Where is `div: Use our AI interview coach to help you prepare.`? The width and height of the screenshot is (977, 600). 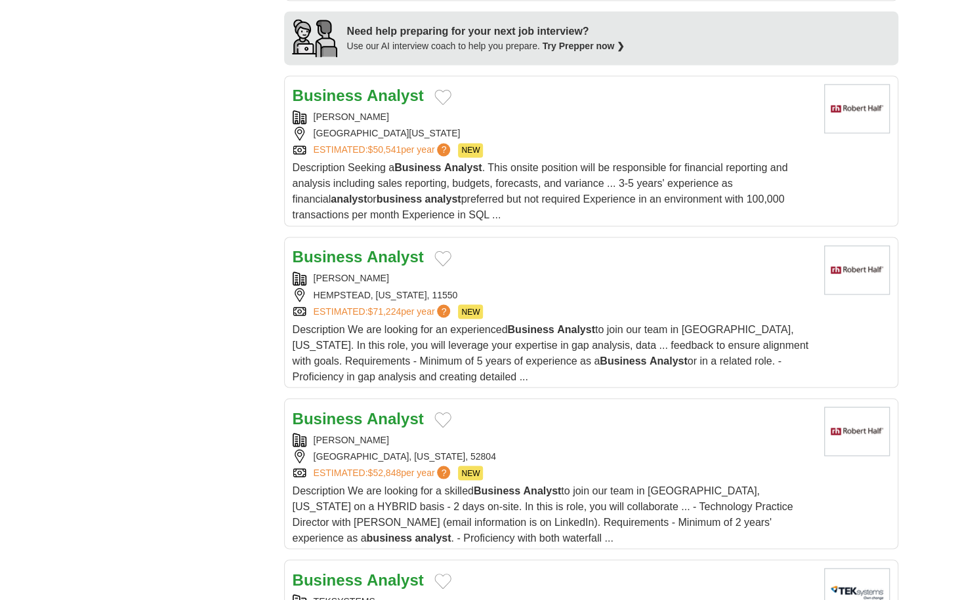 div: Use our AI interview coach to help you prepare. is located at coordinates (486, 46).